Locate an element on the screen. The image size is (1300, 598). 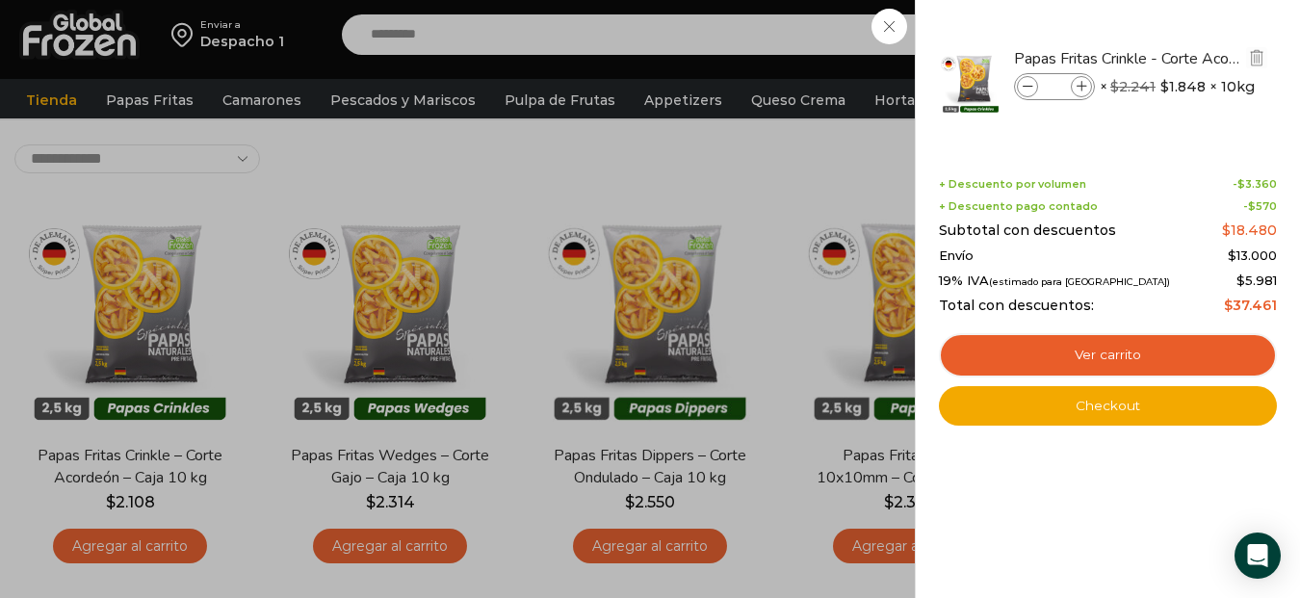
bdi: 13.000 is located at coordinates (1252, 255).